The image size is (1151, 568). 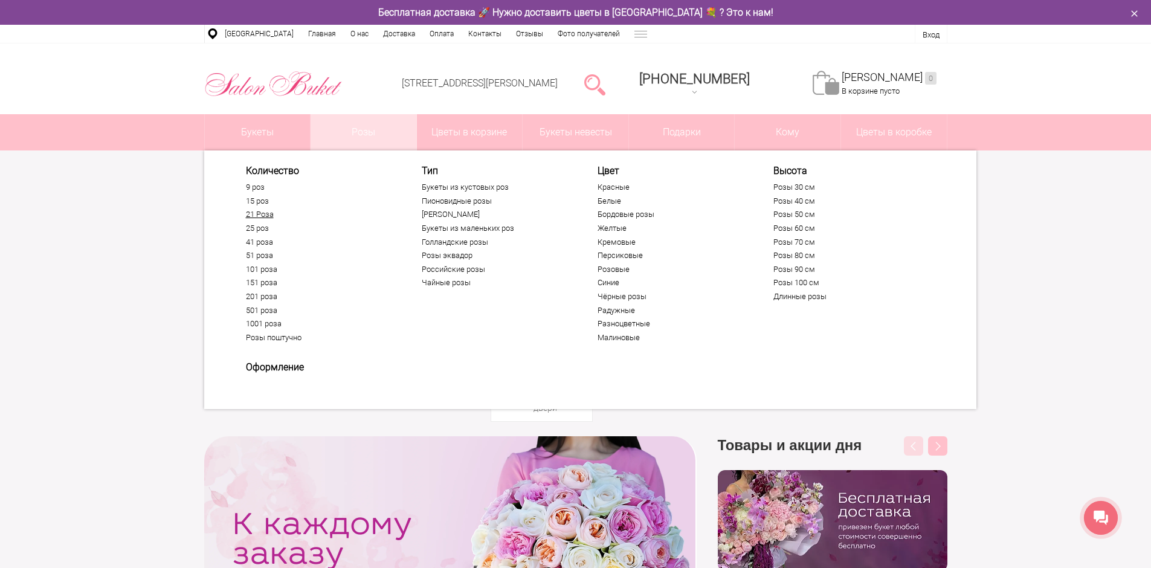 I want to click on a: Вход, so click(x=931, y=34).